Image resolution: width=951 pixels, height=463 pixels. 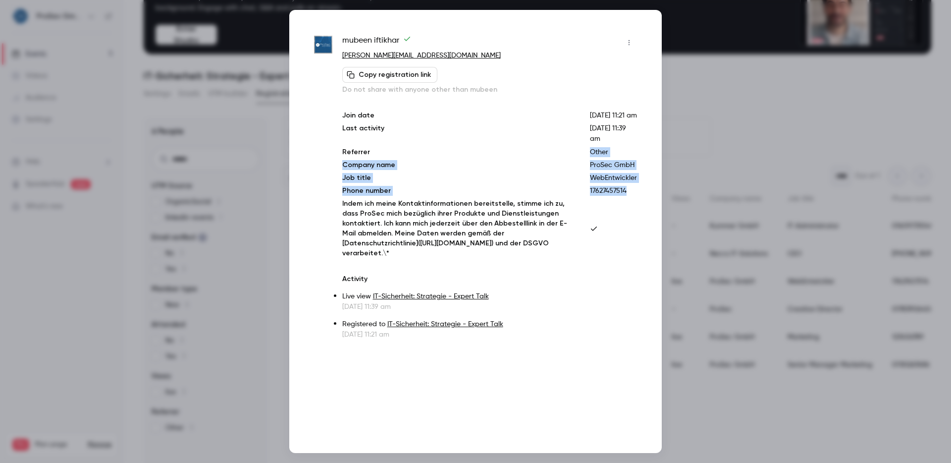 What do you see at coordinates (377, 43) in the screenshot?
I see `span: mubeen iftikhar` at bounding box center [377, 43].